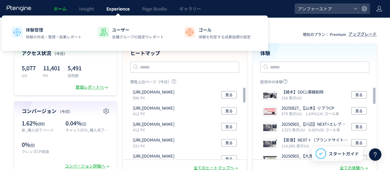 The image size is (390, 170). Describe the element at coordinates (154, 108) in the screenshot. I see `p: https://auth.angfa-store.jp/login` at that location.